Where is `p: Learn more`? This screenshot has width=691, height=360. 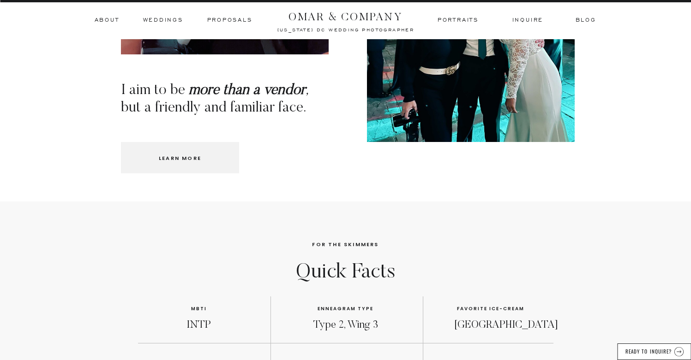
p: Learn more is located at coordinates (180, 158).